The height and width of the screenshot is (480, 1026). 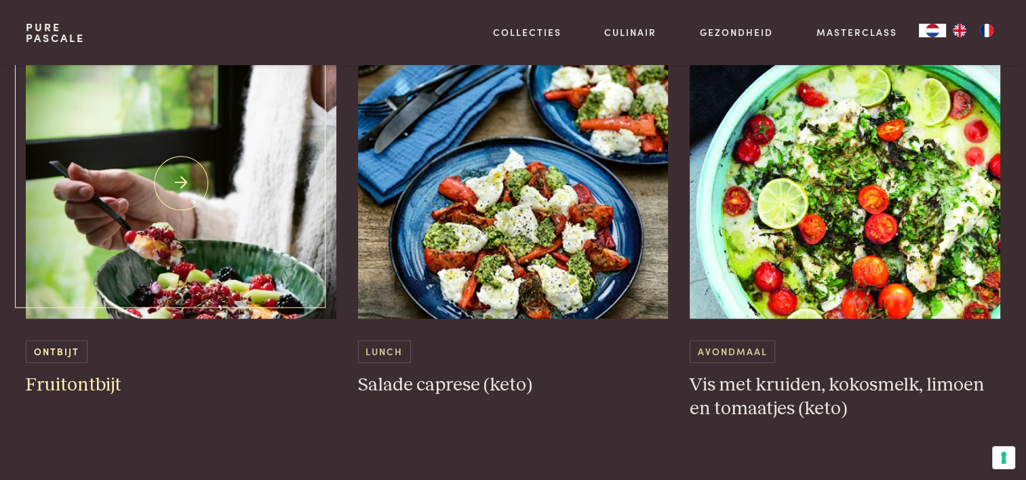 I want to click on ul: Language list, so click(x=973, y=31).